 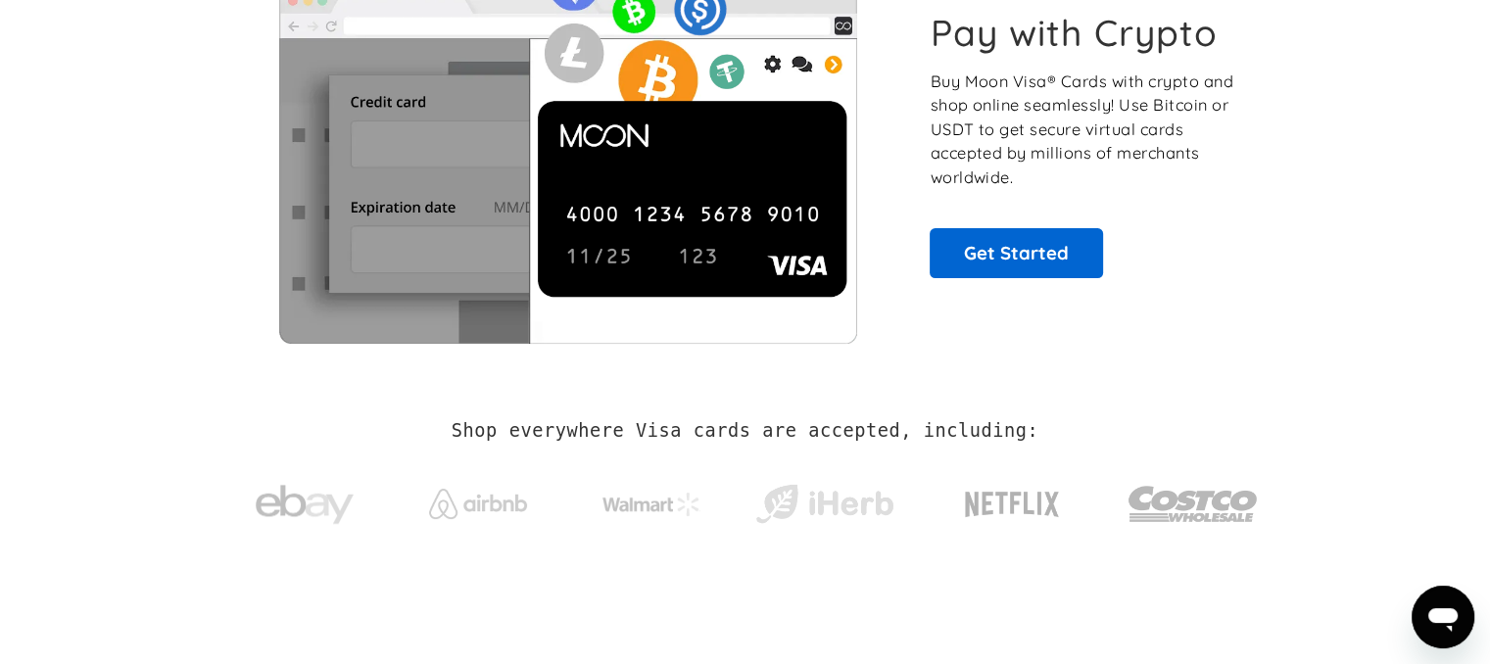 I want to click on h1: Pay with Crypto, so click(x=1074, y=32).